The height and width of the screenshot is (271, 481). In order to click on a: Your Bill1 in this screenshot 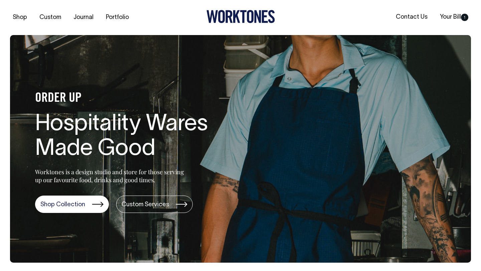, I will do `click(454, 17)`.